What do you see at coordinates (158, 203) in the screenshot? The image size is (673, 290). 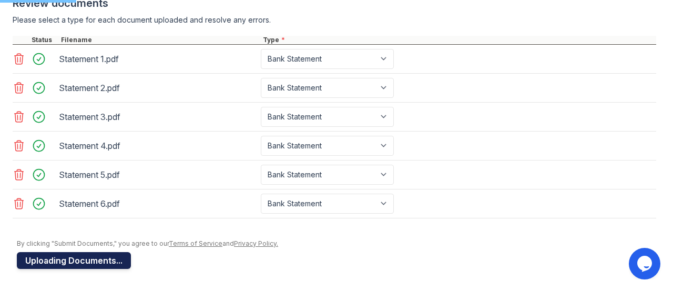 I see `div: Statement 6.pdf` at bounding box center [158, 203].